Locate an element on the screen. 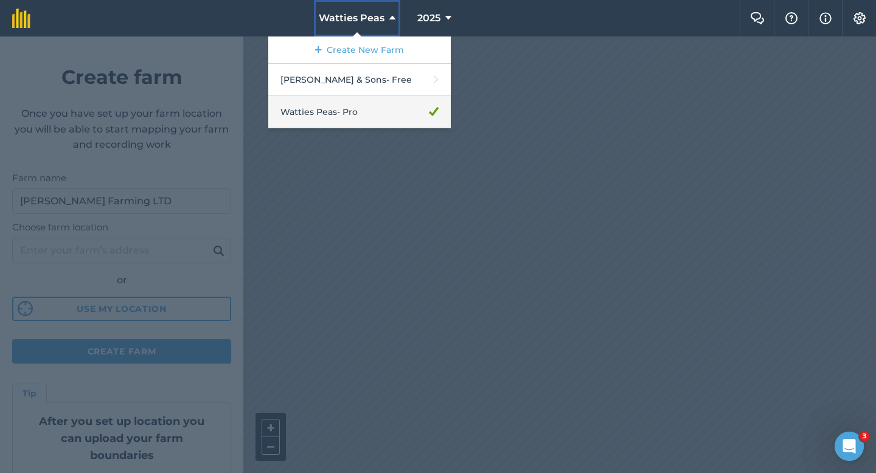 The height and width of the screenshot is (473, 876). span: 2025 is located at coordinates (429, 18).